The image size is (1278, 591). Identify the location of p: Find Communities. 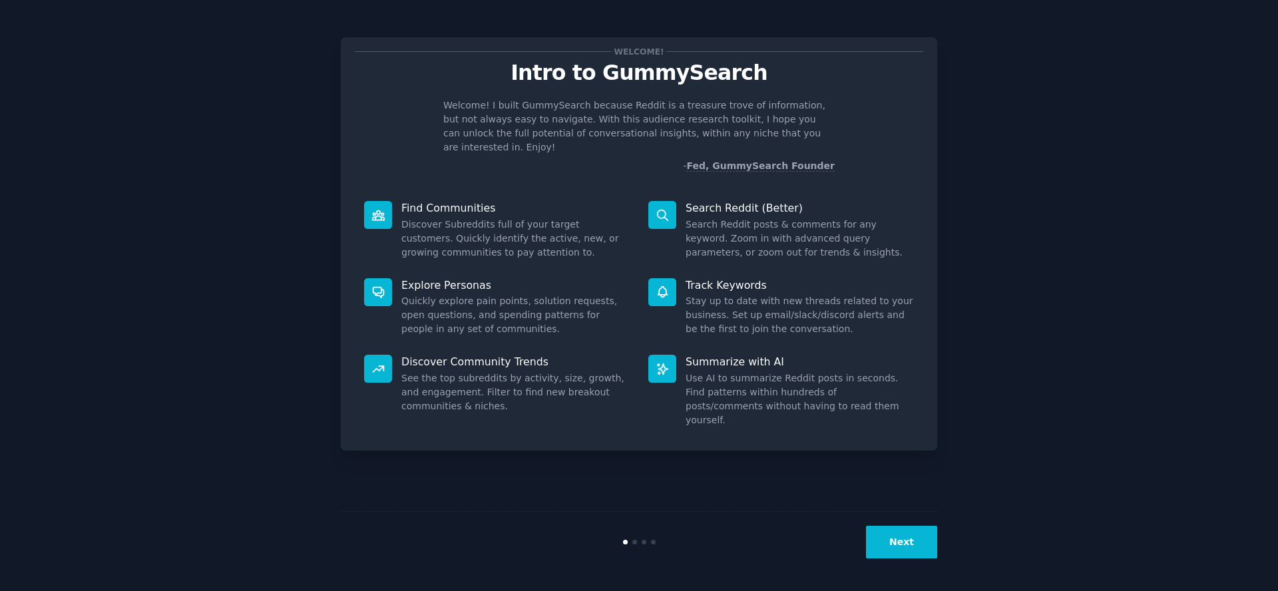
(515, 208).